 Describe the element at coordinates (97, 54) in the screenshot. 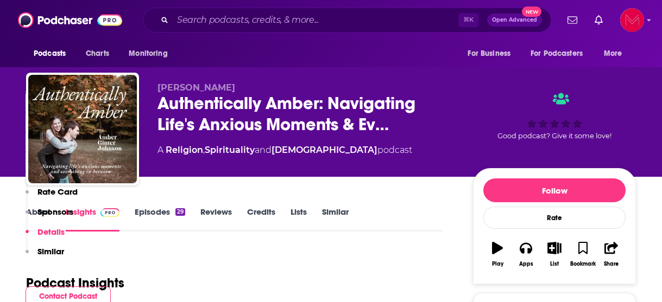

I see `span: Charts` at that location.